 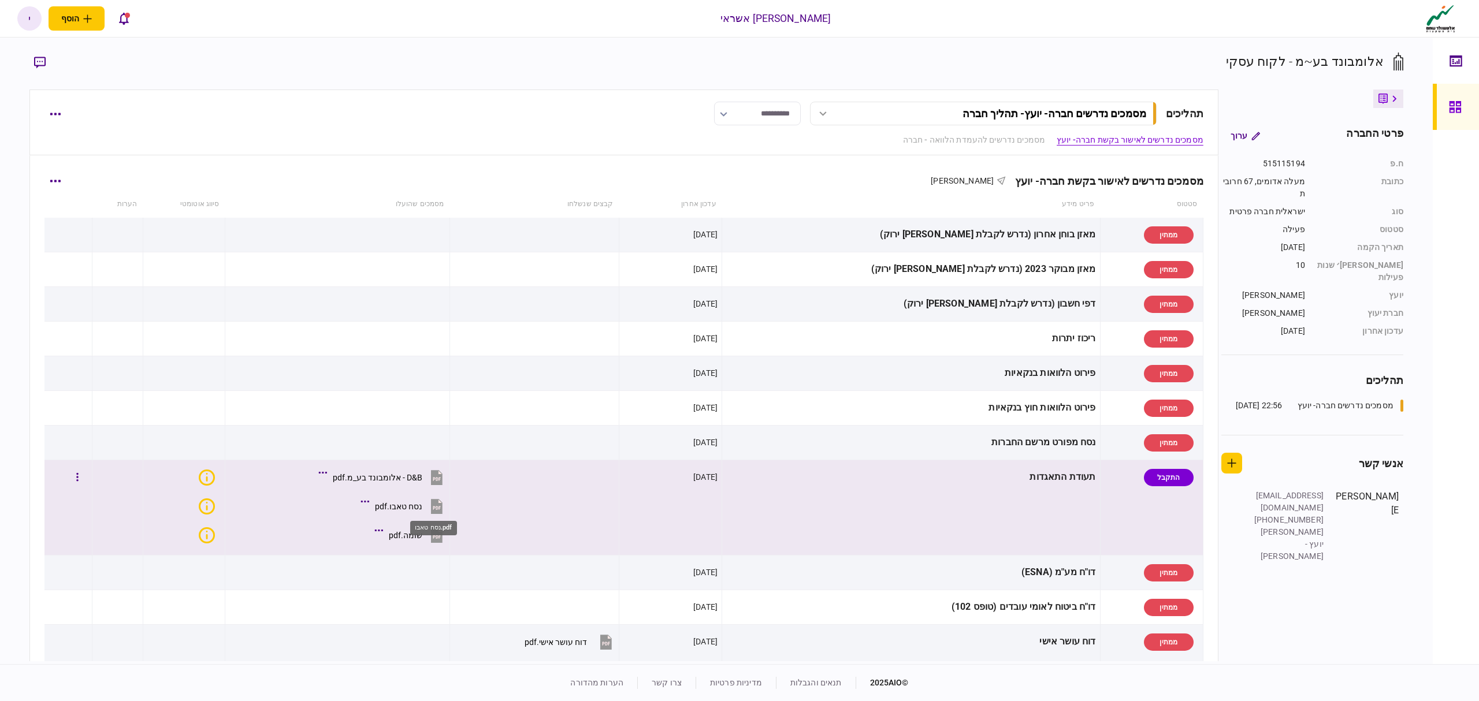 I want to click on div: ריכוז יתרות, so click(x=911, y=339).